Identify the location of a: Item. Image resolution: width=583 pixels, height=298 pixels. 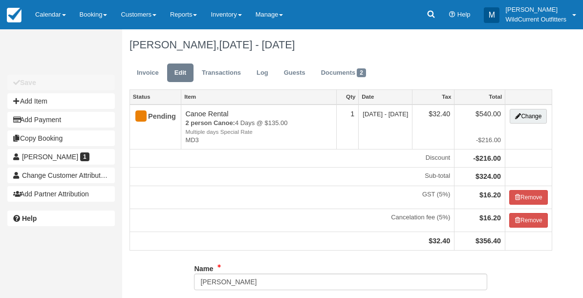
(258, 97).